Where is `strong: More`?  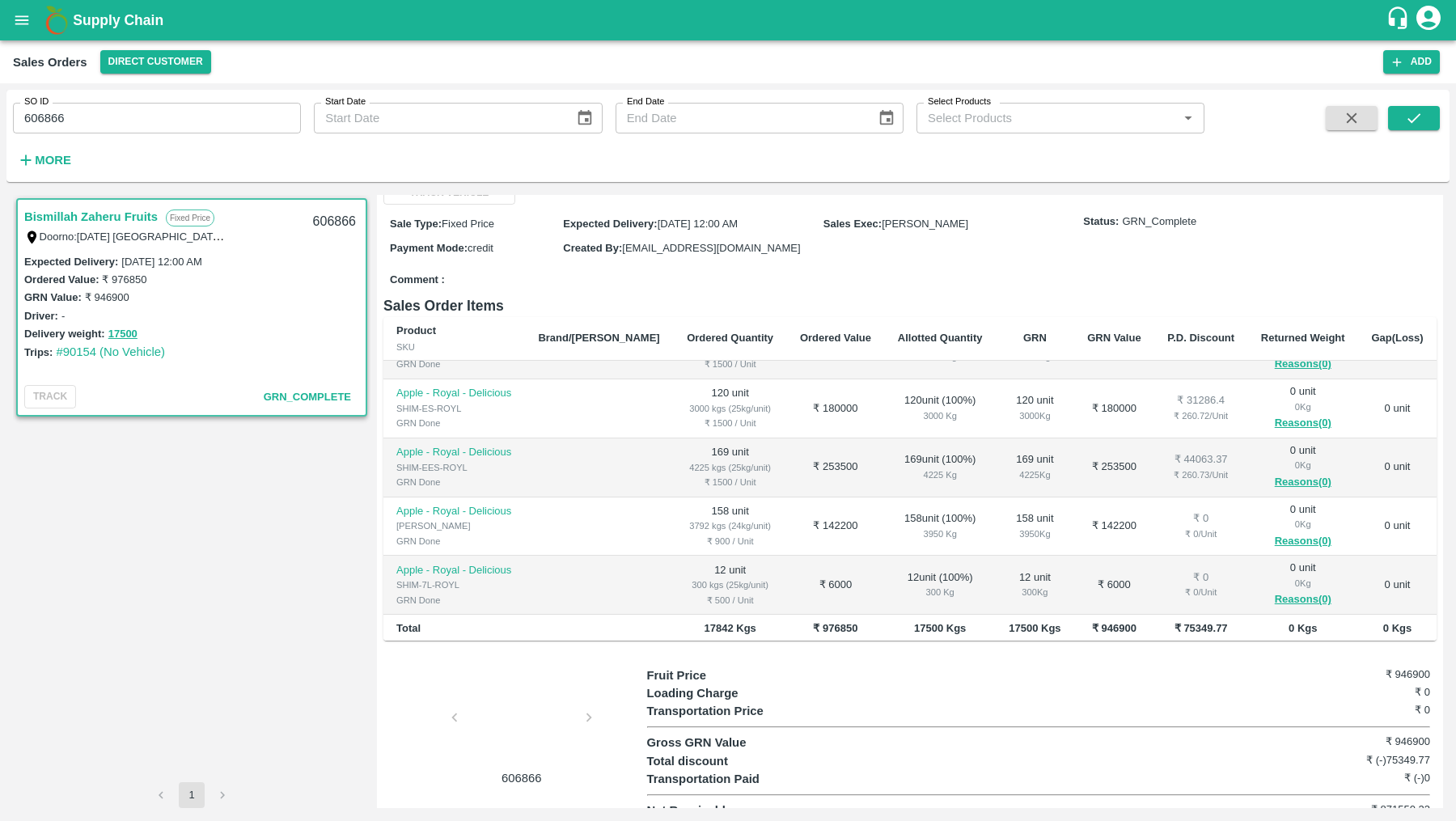
strong: More is located at coordinates (52, 160).